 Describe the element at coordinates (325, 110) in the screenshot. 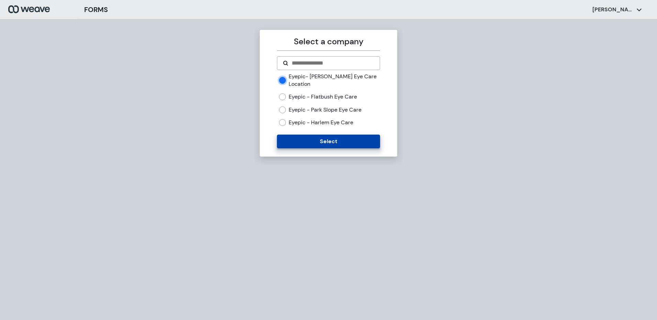

I see `label: Eyepic - Park Slope Eye Care` at that location.